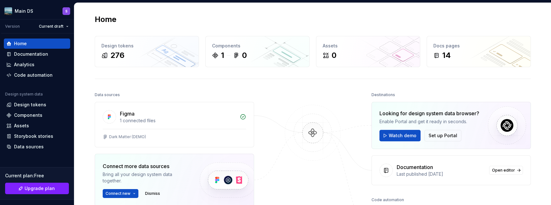 Image resolution: width=551 pixels, height=205 pixels. Describe the element at coordinates (37, 176) in the screenshot. I see `div: Current plan : Free` at that location.